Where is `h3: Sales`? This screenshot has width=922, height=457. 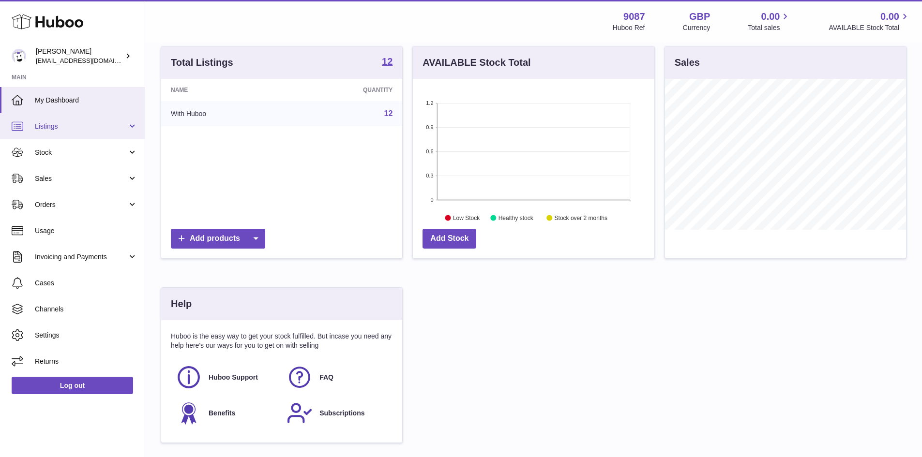
h3: Sales is located at coordinates (687, 62).